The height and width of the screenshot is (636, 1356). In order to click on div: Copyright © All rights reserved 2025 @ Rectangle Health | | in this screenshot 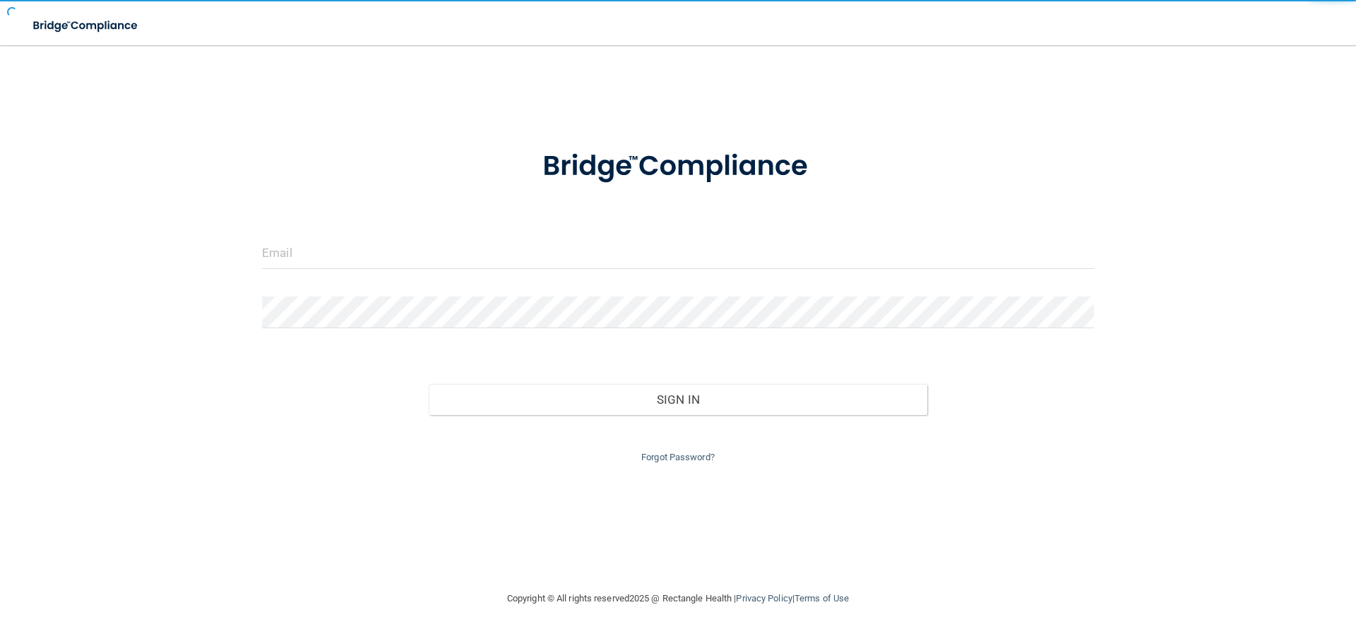, I will do `click(678, 599)`.